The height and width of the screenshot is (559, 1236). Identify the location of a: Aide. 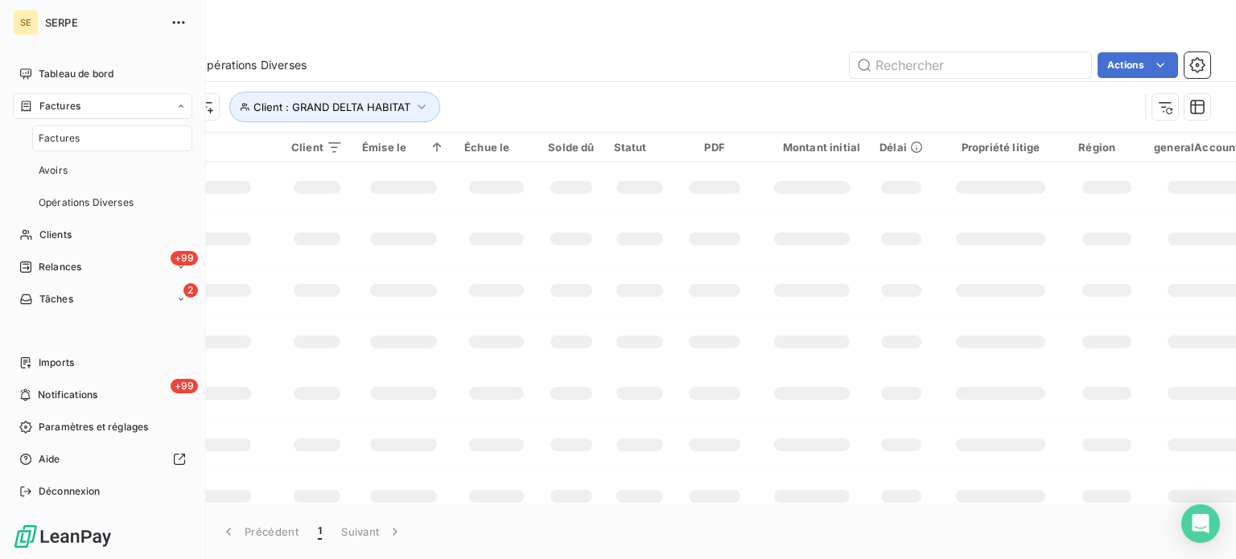
(102, 459).